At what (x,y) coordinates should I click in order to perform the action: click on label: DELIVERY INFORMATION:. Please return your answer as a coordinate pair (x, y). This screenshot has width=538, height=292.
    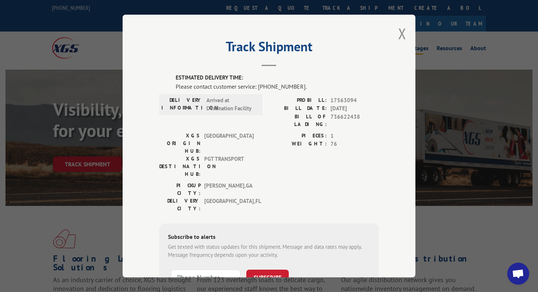
    Looking at the image, I should click on (182, 104).